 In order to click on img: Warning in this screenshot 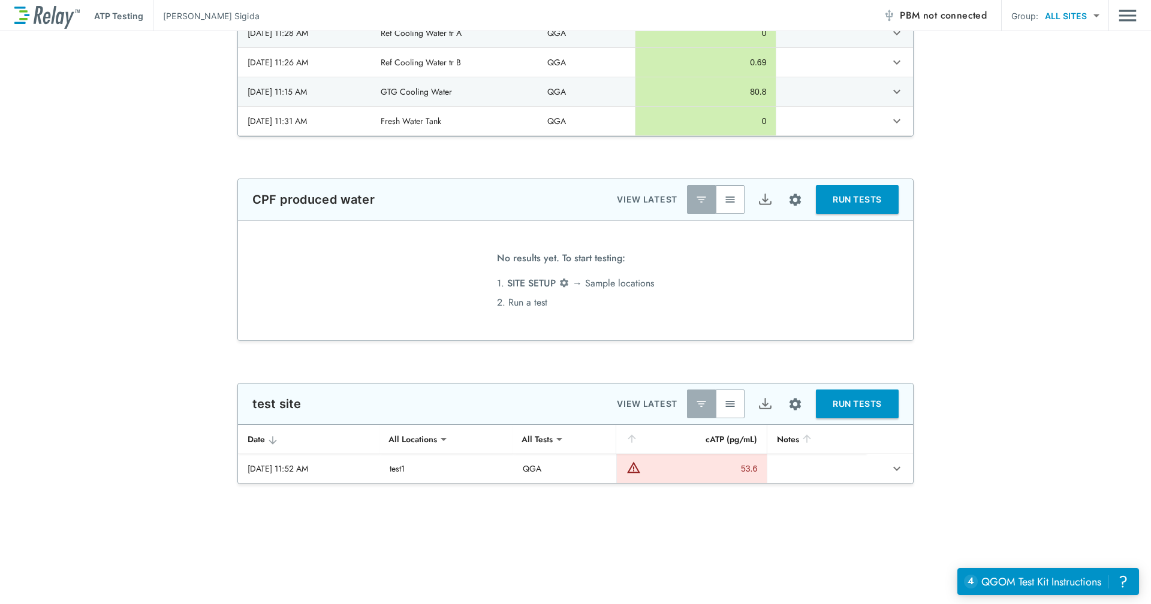, I will do `click(634, 468)`.